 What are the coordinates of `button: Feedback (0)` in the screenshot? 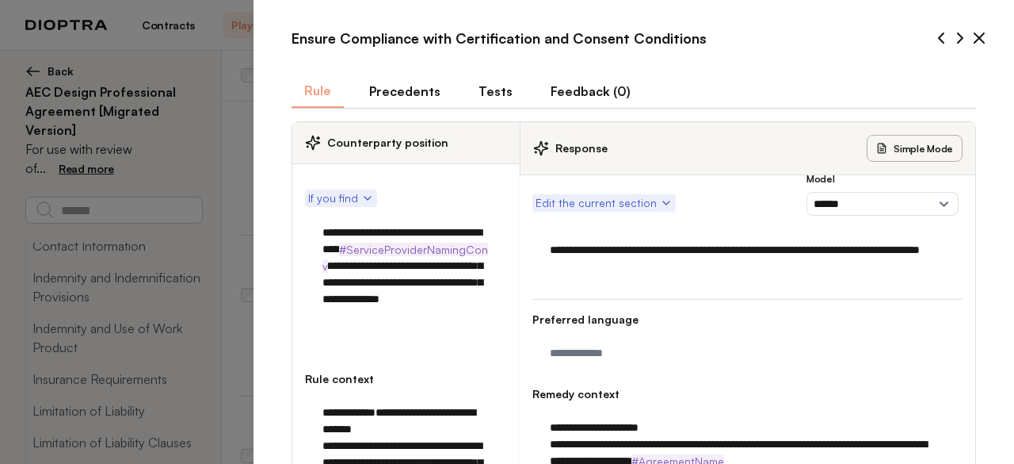 It's located at (590, 91).